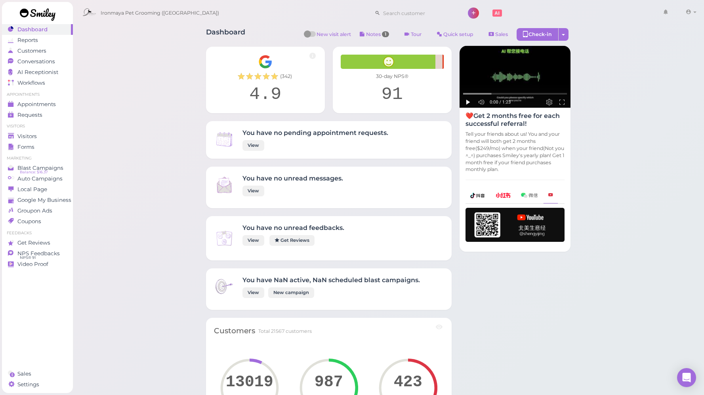 This screenshot has width=704, height=395. Describe the element at coordinates (29, 221) in the screenshot. I see `span: Coupons` at that location.